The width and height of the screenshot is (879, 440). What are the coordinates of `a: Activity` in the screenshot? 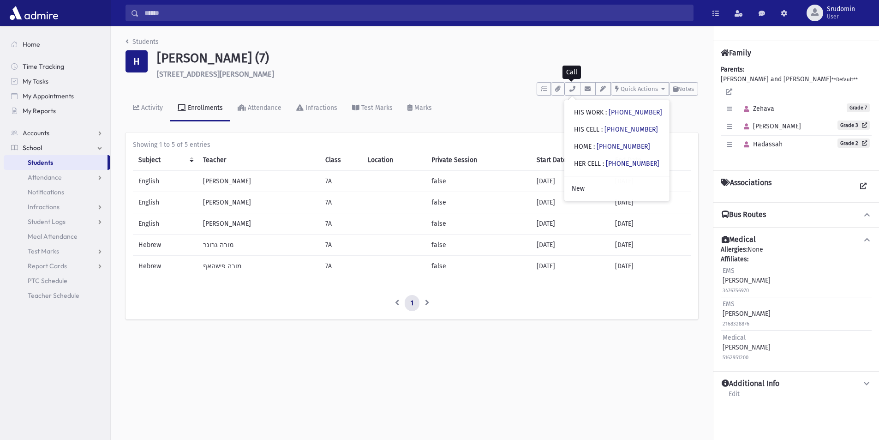 It's located at (148, 108).